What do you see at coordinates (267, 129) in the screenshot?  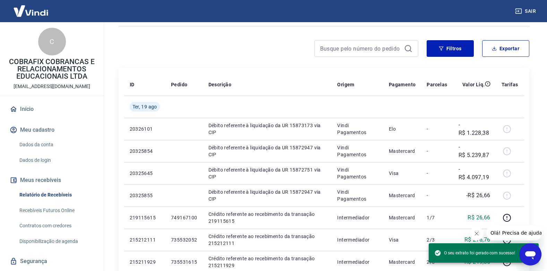 I see `p: Débito referente à liquidação da UR 15873173 via CIP` at bounding box center [267, 129].